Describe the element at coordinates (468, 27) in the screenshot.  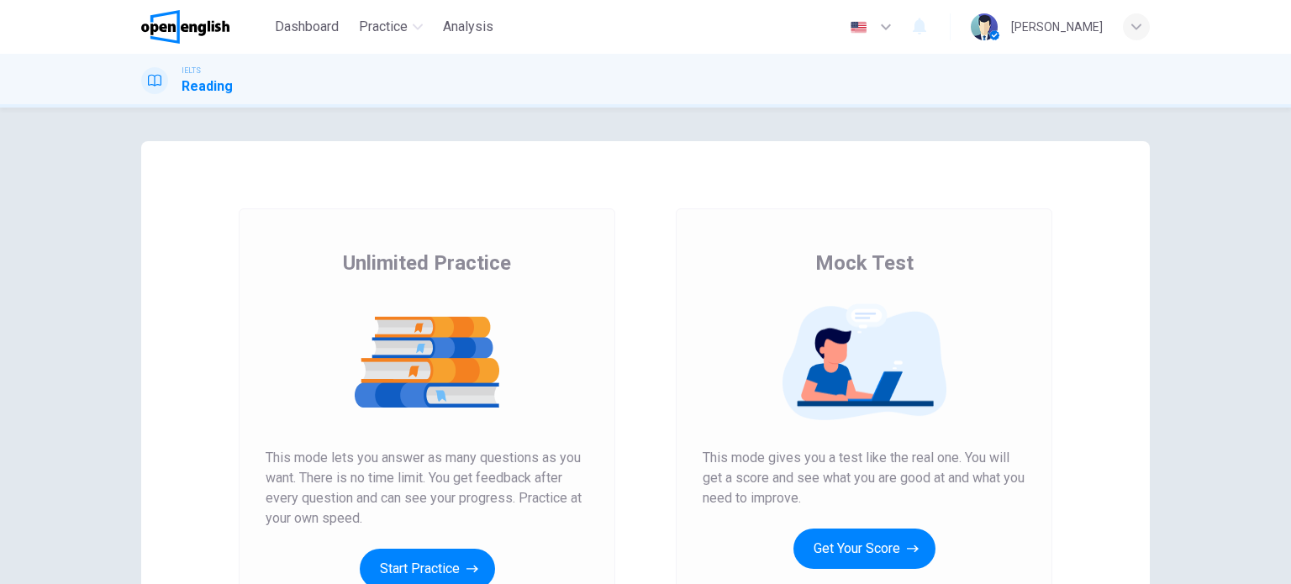
I see `span: Analysis` at that location.